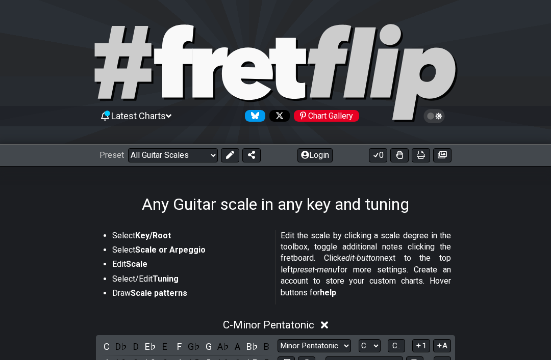  Describe the element at coordinates (324, 116) in the screenshot. I see `a: #fretflip at Pinterest` at that location.